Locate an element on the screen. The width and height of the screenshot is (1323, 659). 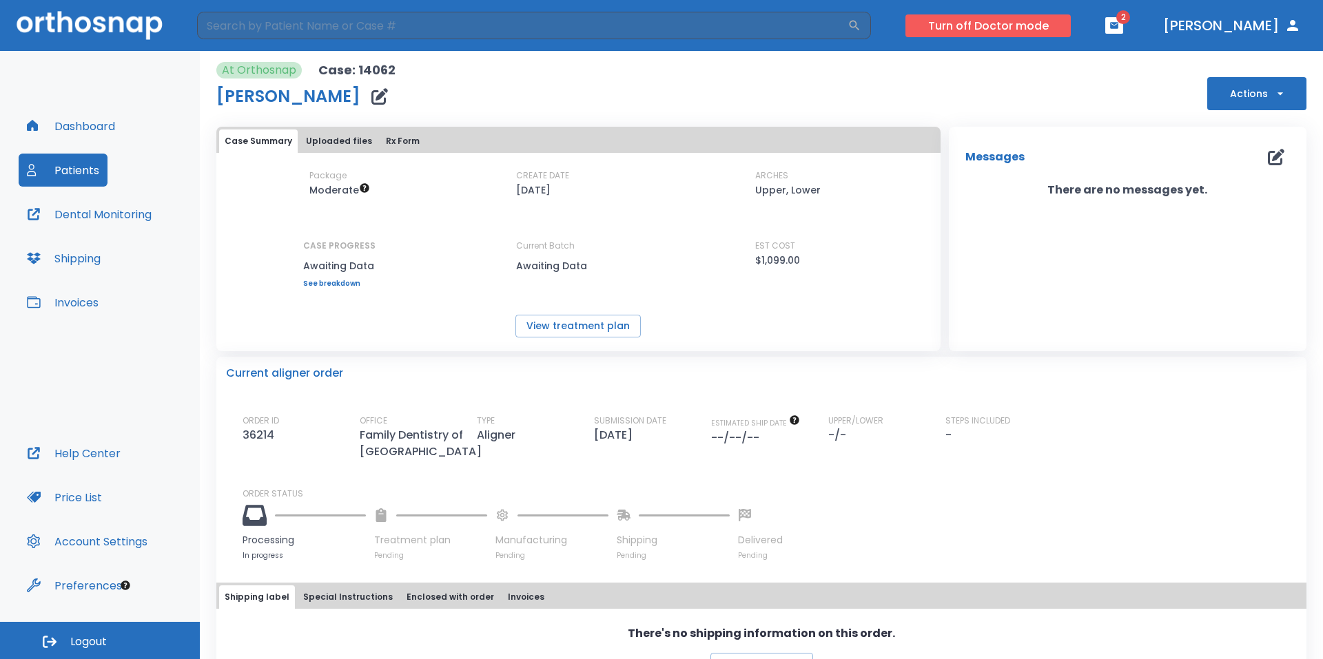
a: Preferences is located at coordinates (74, 586).